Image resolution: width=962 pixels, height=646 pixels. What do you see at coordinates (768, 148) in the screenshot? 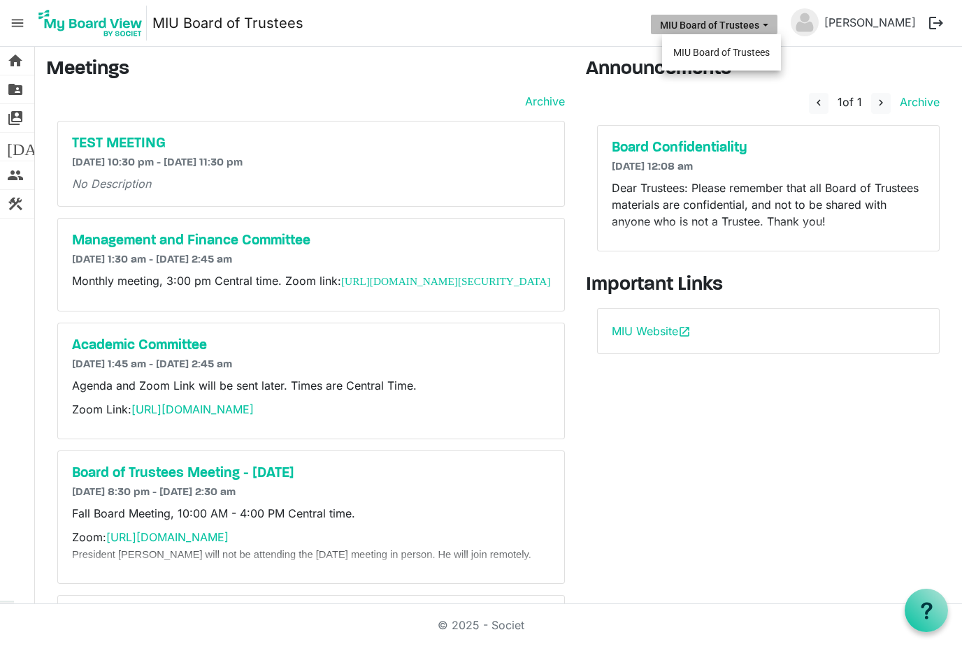
I see `h5: Board Confidentiality` at bounding box center [768, 148].